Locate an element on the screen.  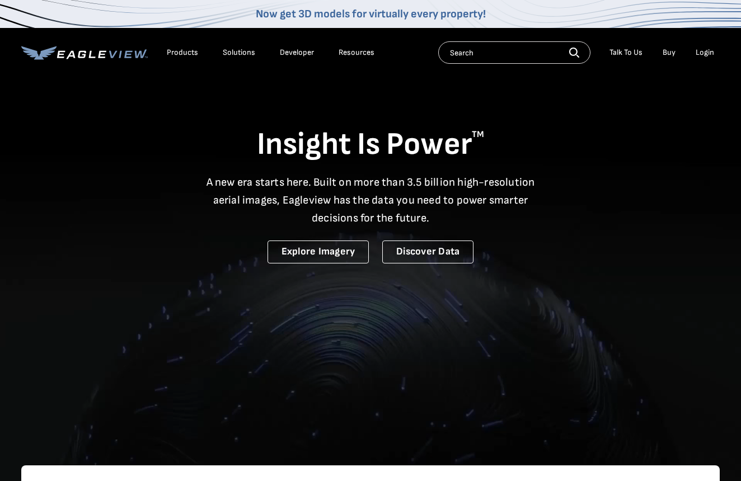
a: Developer is located at coordinates (297, 53).